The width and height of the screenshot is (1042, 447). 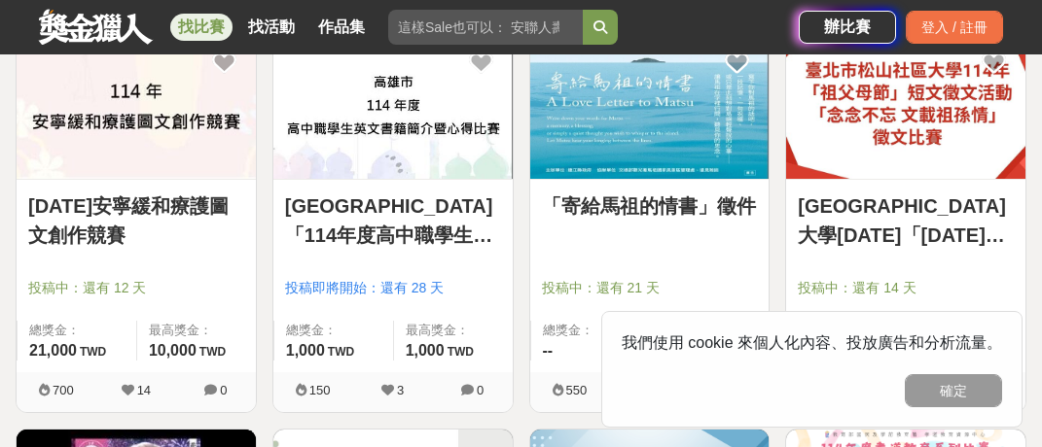 I want to click on span: 投稿中：還有 12 天, so click(x=136, y=288).